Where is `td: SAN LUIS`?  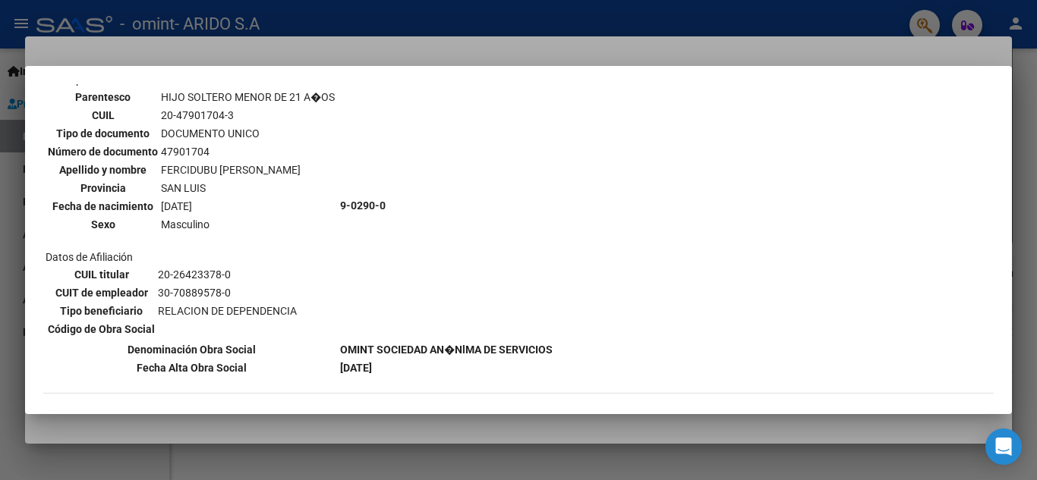
td: SAN LUIS is located at coordinates (247, 188).